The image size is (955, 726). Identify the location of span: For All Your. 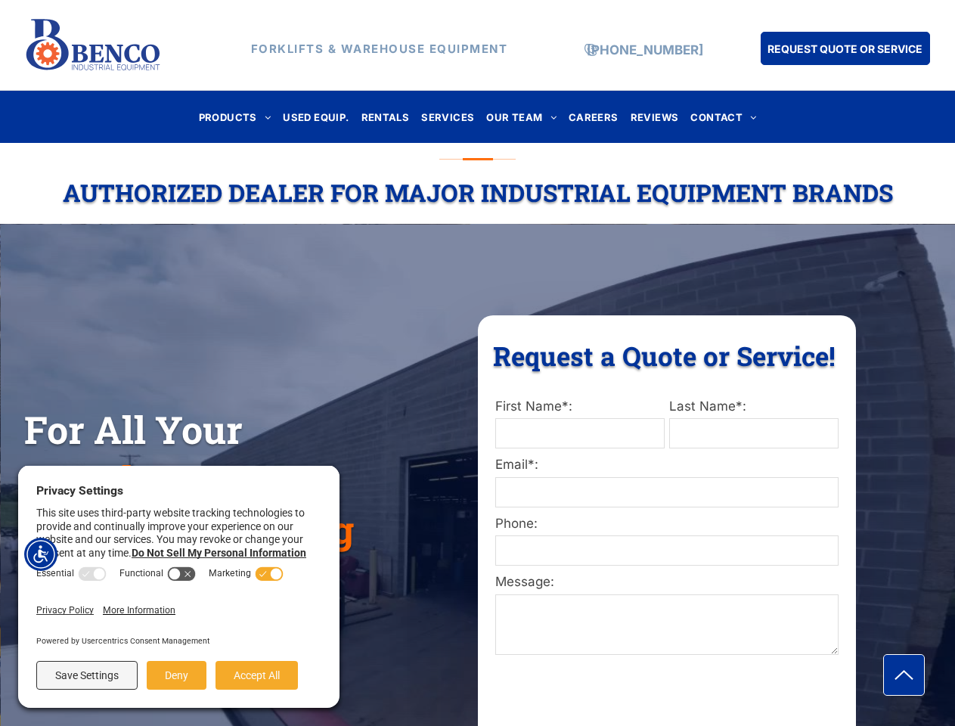
(133, 430).